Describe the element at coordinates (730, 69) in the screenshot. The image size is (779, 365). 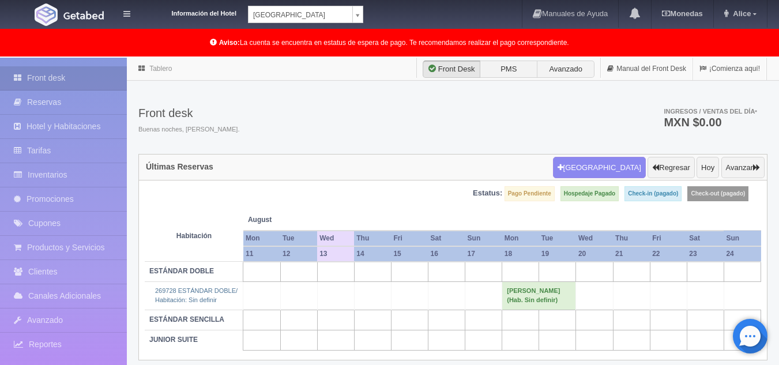
I see `a: ¡Comienza aquí!` at that location.